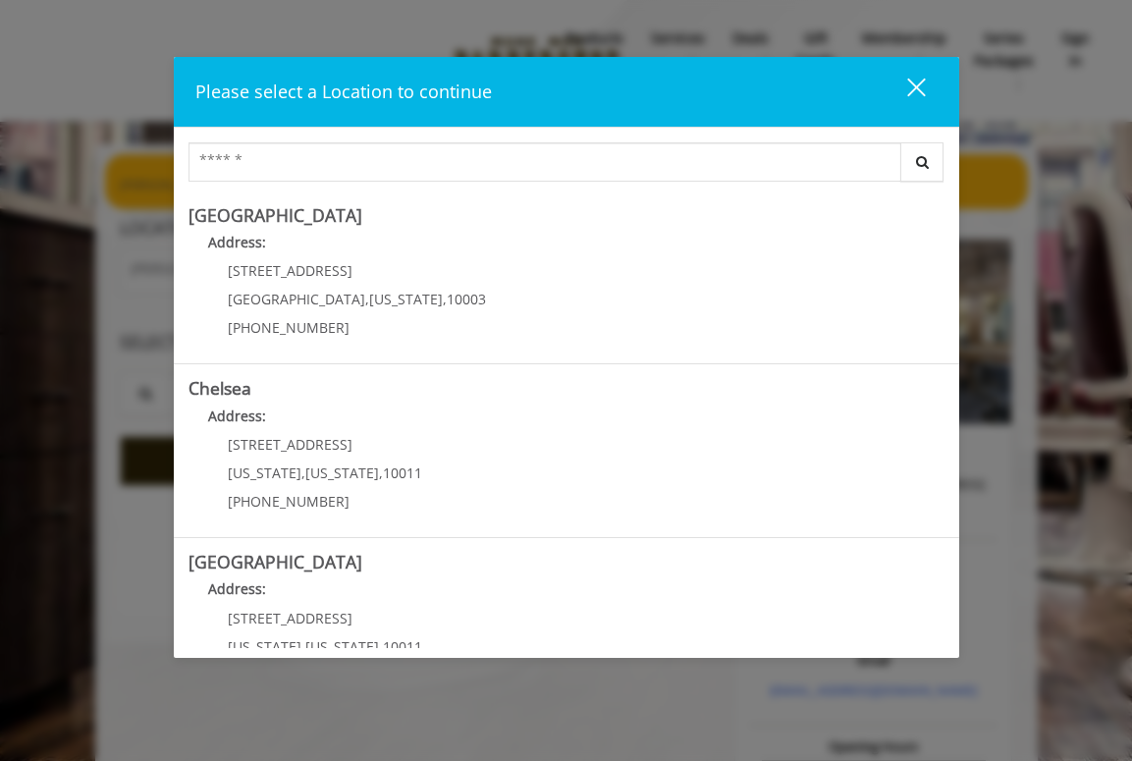 Image resolution: width=1132 pixels, height=761 pixels. What do you see at coordinates (922, 162) in the screenshot?
I see `i: Search button` at bounding box center [922, 162].